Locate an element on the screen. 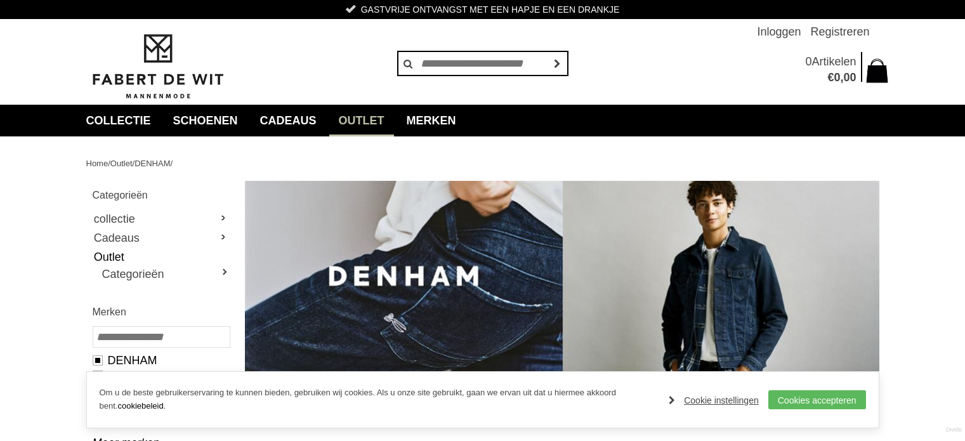  img: DENHAM is located at coordinates (562, 276).